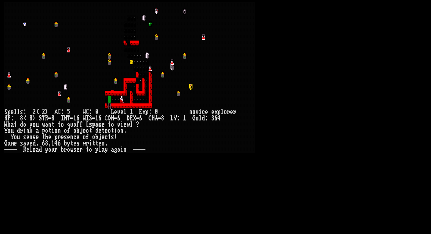 This screenshot has height=234, width=431. Describe the element at coordinates (84, 118) in the screenshot. I see `div: W` at that location.